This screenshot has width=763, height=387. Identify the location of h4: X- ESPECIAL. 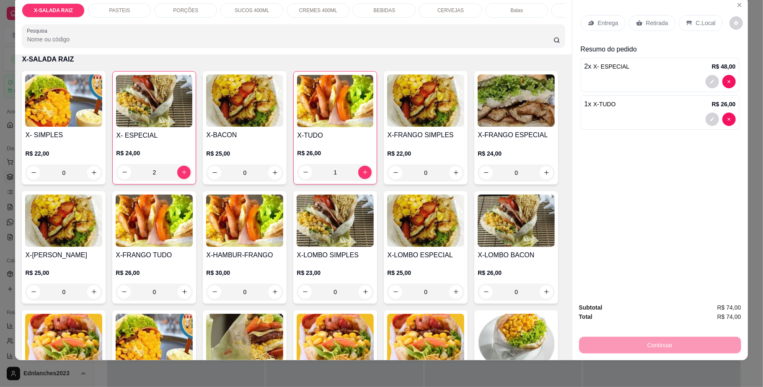
(154, 136).